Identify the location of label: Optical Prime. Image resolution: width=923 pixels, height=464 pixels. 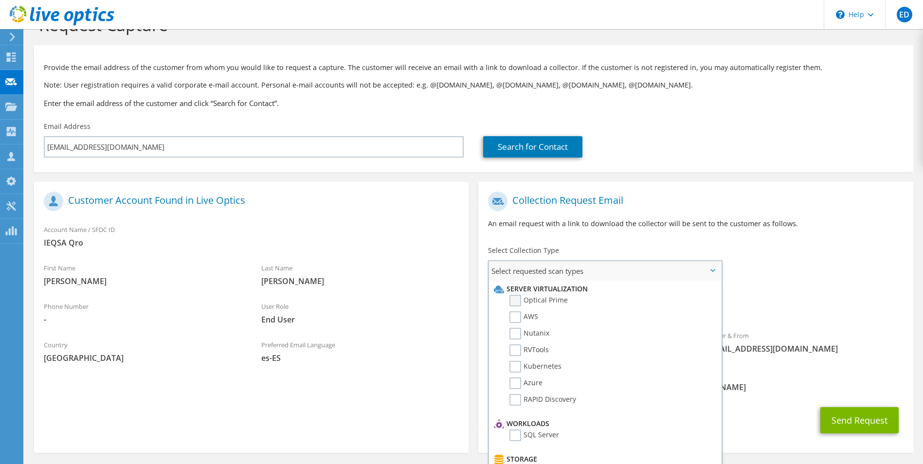
(539, 301).